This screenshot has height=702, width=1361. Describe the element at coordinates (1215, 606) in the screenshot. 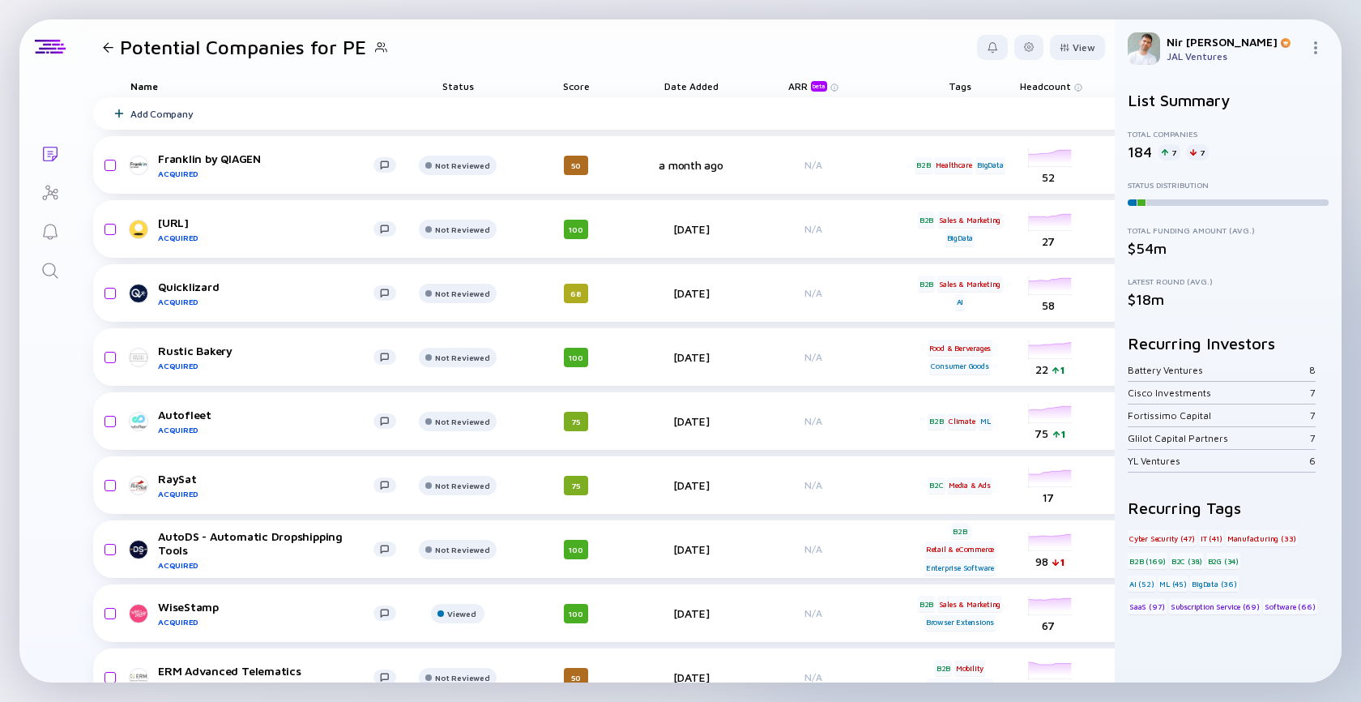

I see `div: Subscription Service (69)` at that location.